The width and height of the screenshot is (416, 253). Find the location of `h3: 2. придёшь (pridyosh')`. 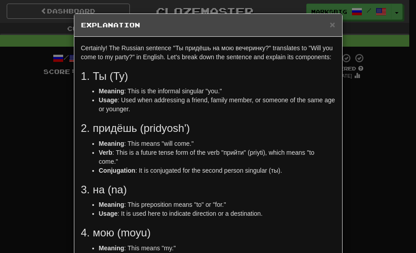

h3: 2. придёшь (pridyosh') is located at coordinates (208, 128).